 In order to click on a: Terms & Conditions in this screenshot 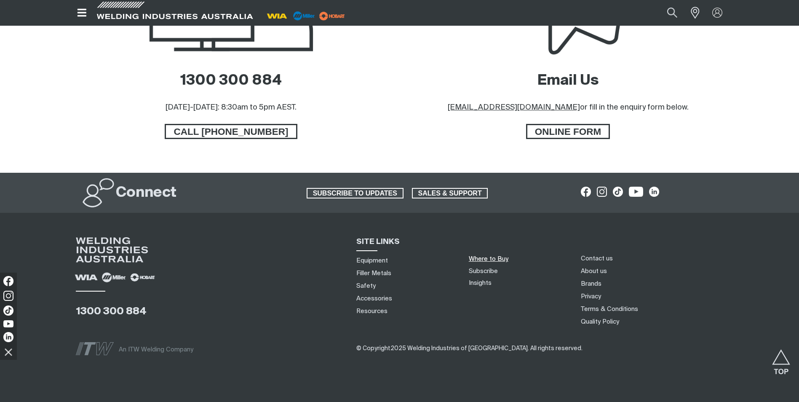, I will do `click(609, 309)`.